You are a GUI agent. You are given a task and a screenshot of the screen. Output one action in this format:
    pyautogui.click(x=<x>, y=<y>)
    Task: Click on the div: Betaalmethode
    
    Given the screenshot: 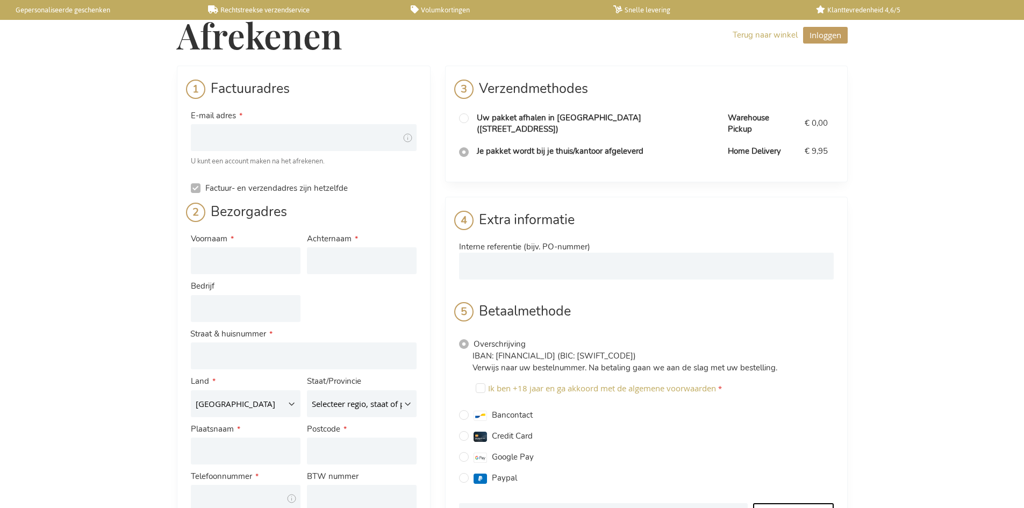 What is the action you would take?
    pyautogui.click(x=646, y=315)
    